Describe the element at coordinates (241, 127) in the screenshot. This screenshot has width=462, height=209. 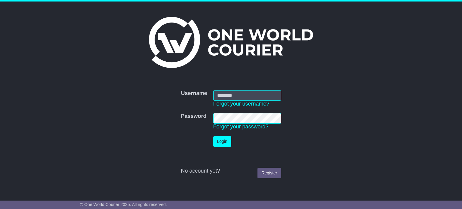
I see `a: Forgot your password?` at that location.